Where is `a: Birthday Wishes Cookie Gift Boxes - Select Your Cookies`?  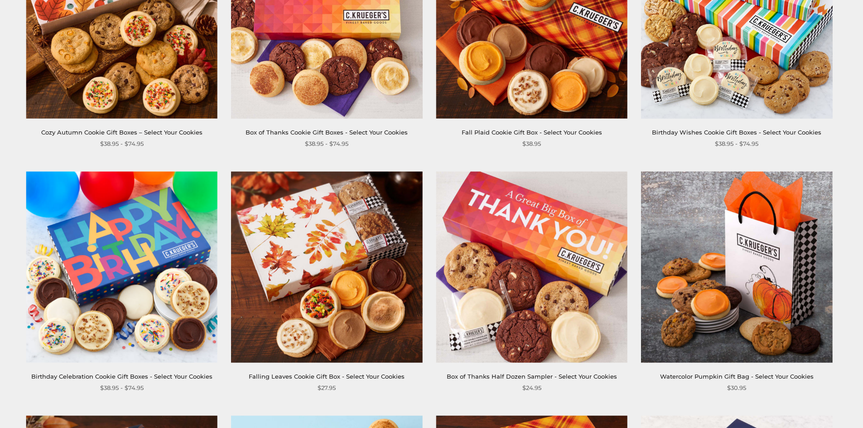
a: Birthday Wishes Cookie Gift Boxes - Select Your Cookies is located at coordinates (737, 132).